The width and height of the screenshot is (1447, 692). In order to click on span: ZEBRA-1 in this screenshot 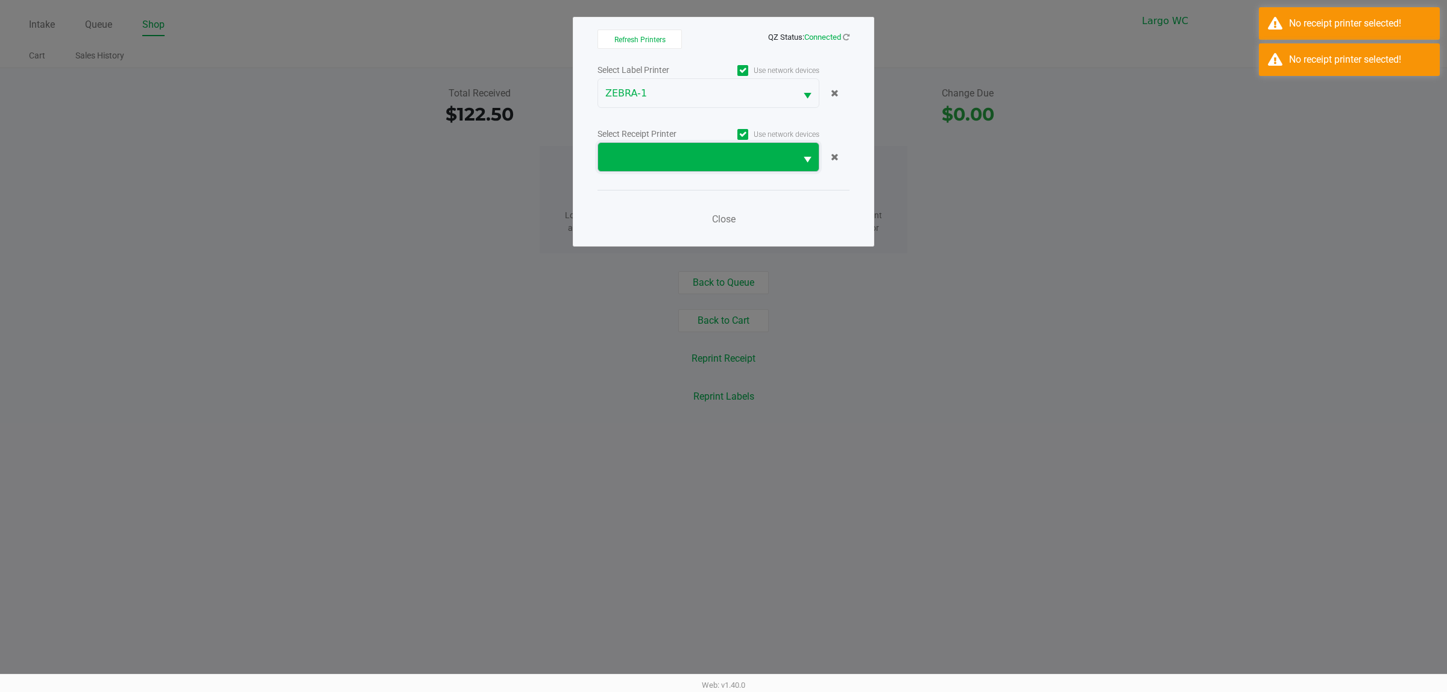, I will do `click(697, 93)`.